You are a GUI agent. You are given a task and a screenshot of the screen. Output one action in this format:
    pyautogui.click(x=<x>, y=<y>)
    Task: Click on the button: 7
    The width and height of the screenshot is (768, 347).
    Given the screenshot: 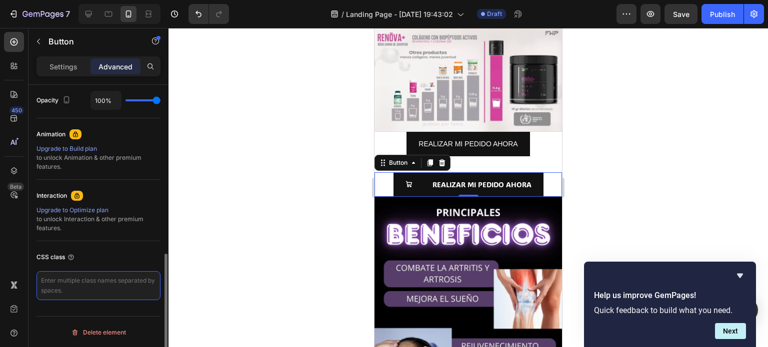 What is the action you would take?
    pyautogui.click(x=39, y=14)
    